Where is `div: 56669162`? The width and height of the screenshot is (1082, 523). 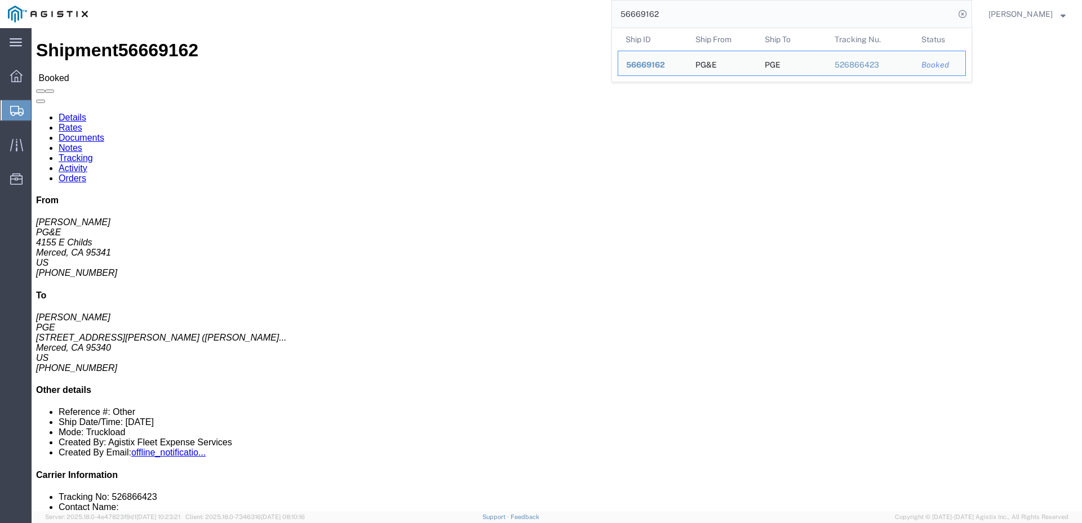 div: 56669162 is located at coordinates (653, 65).